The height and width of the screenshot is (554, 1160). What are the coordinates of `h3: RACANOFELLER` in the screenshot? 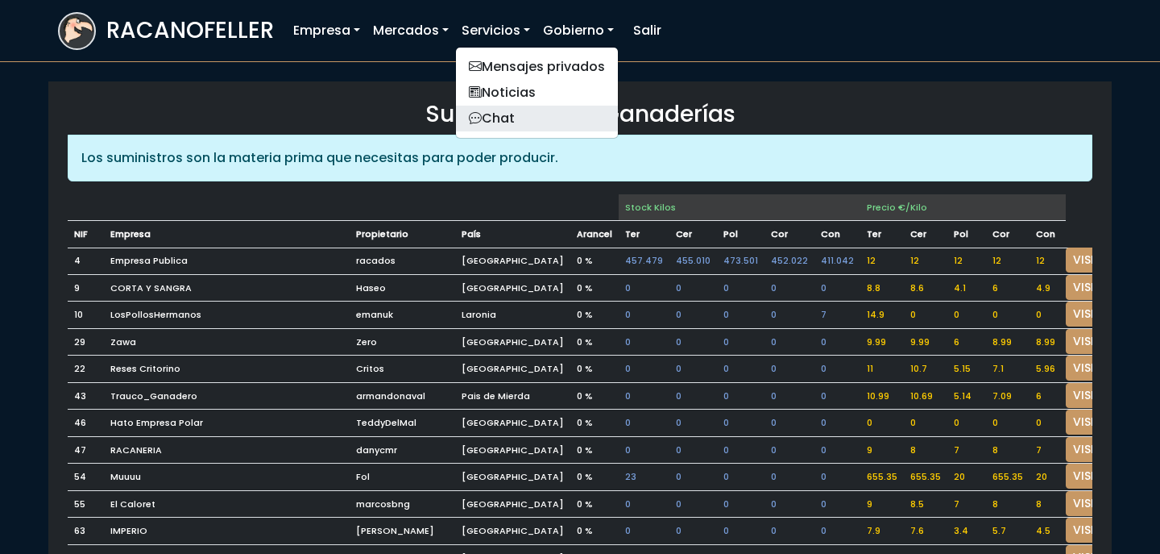 It's located at (190, 31).